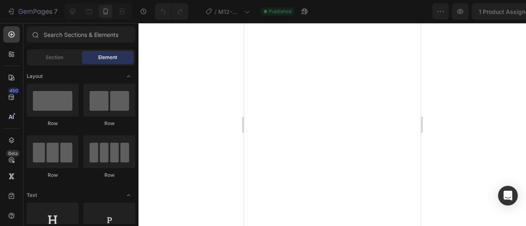  What do you see at coordinates (32, 11) in the screenshot?
I see `button: 7` at bounding box center [32, 11].